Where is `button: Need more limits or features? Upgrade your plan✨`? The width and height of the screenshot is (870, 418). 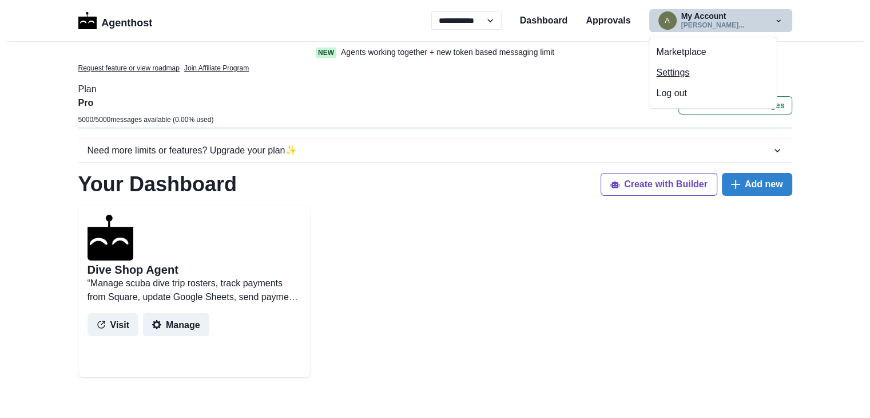 button: Need more limits or features? Upgrade your plan✨ is located at coordinates (435, 150).